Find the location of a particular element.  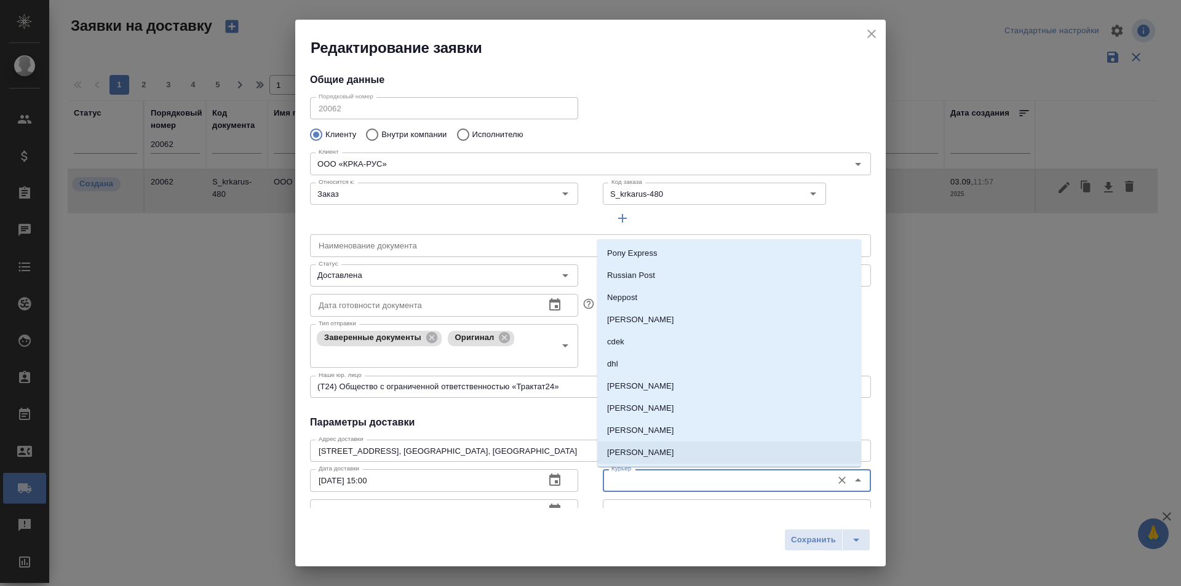

h4: Параметры доставки is located at coordinates (590, 423).